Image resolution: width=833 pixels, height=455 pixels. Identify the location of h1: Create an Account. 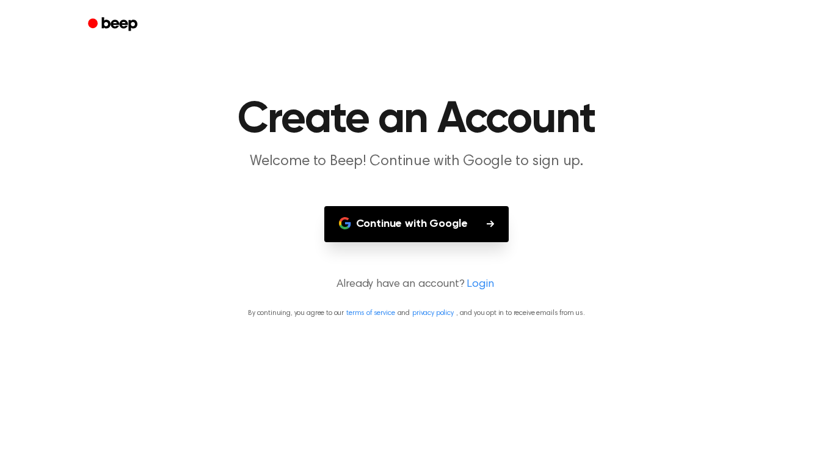
(417, 120).